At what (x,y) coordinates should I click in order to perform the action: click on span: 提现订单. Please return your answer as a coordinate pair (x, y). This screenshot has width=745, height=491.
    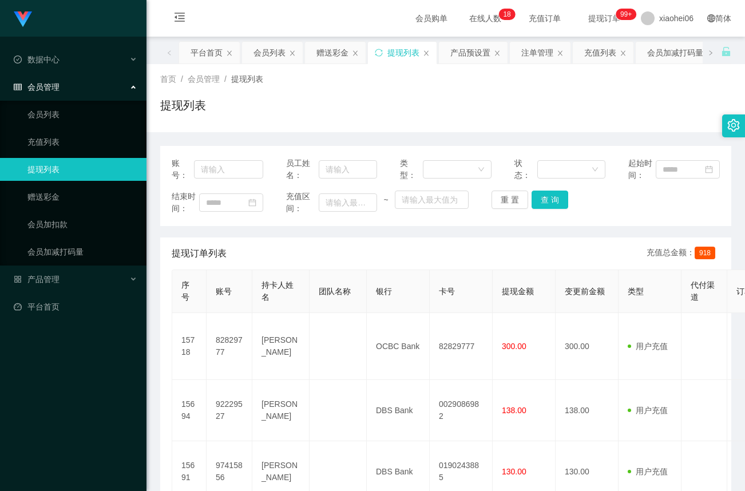
    Looking at the image, I should click on (604, 18).